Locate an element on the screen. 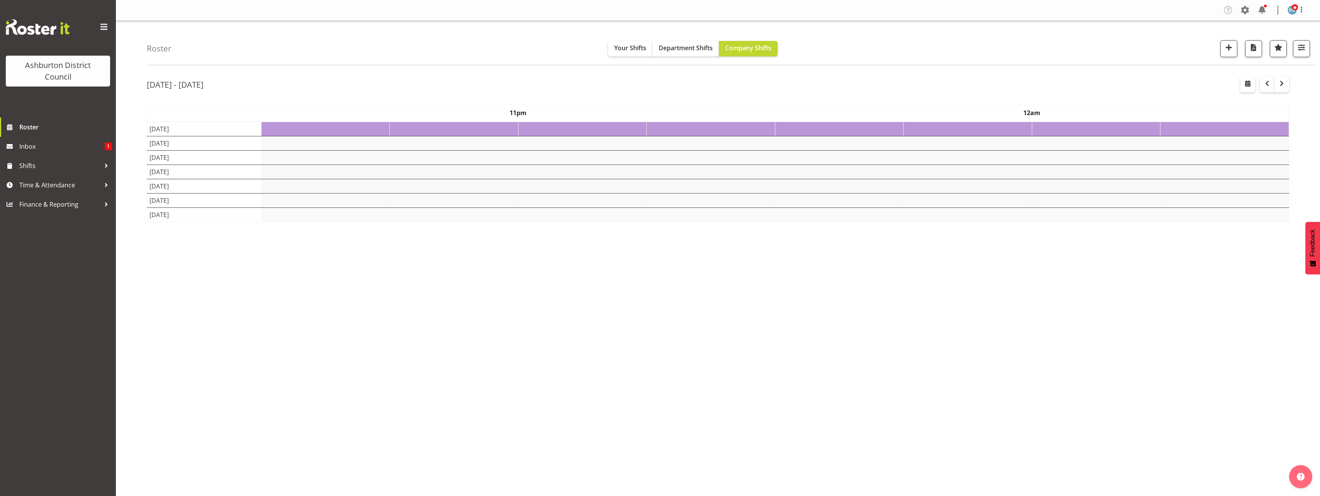 Image resolution: width=1320 pixels, height=496 pixels. th: 11pm is located at coordinates (518, 113).